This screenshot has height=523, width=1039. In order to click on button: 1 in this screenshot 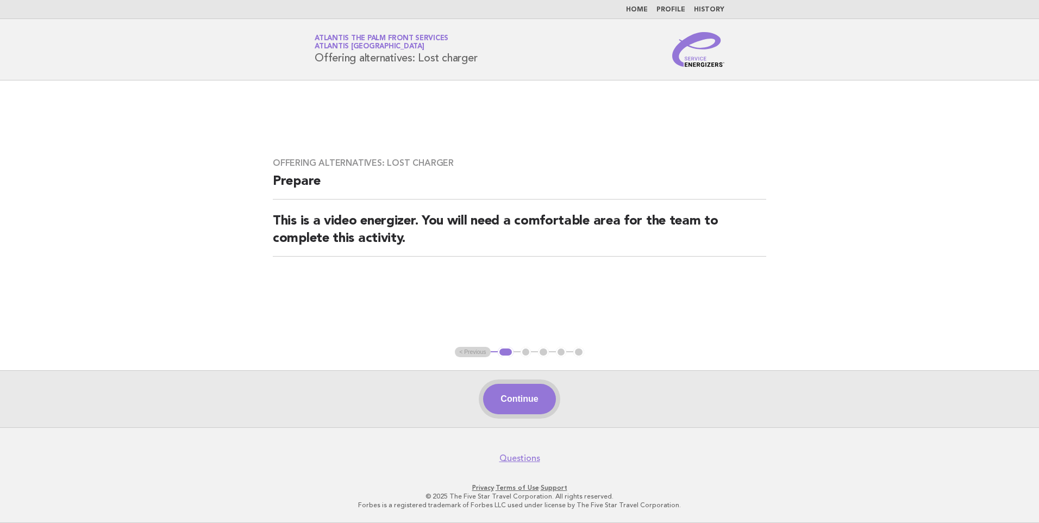, I will do `click(505, 352)`.